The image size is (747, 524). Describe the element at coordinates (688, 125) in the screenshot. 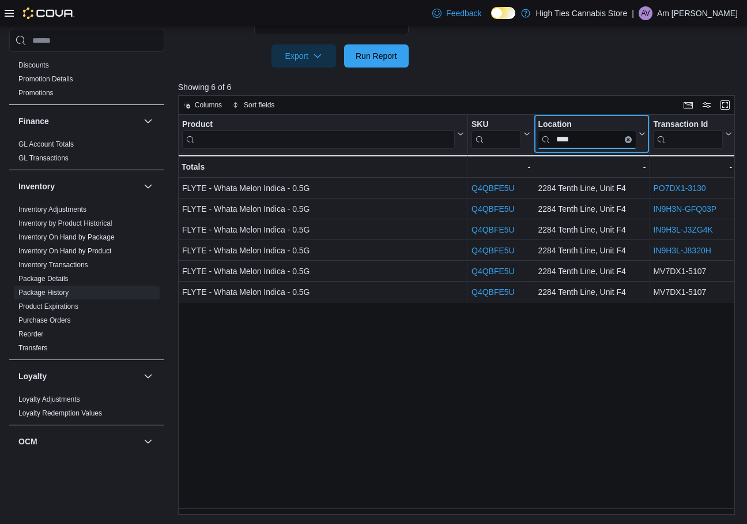

I see `div: Transaction Id` at that location.